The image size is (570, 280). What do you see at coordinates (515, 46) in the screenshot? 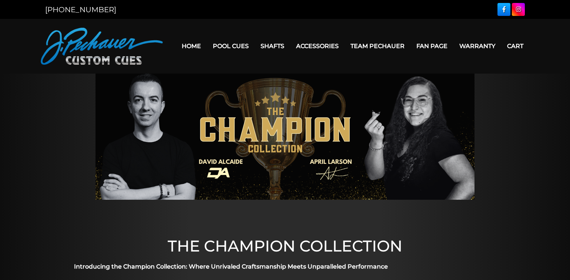
I see `a: Cart` at bounding box center [515, 46].